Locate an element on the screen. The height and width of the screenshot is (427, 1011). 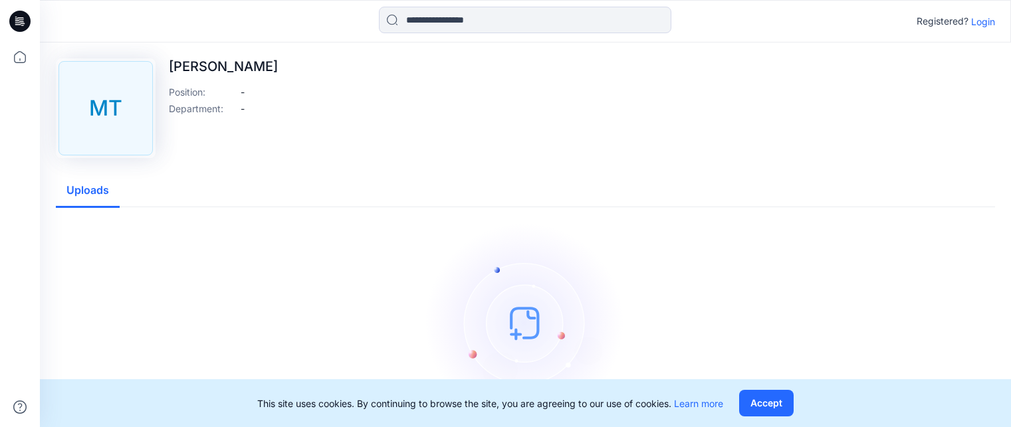
p: Department : is located at coordinates (202, 108).